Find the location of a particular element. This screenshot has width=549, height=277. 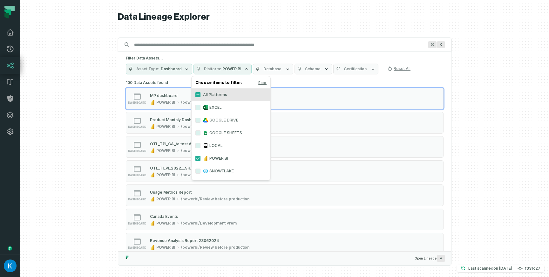

div: OTL_TPI_CA_to test ADPIR is located at coordinates (175, 144).